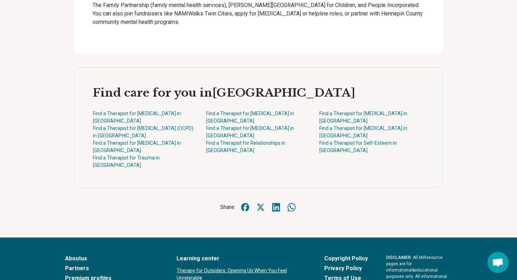  What do you see at coordinates (291, 207) in the screenshot?
I see `a: Share on WhatsApp` at bounding box center [291, 207].